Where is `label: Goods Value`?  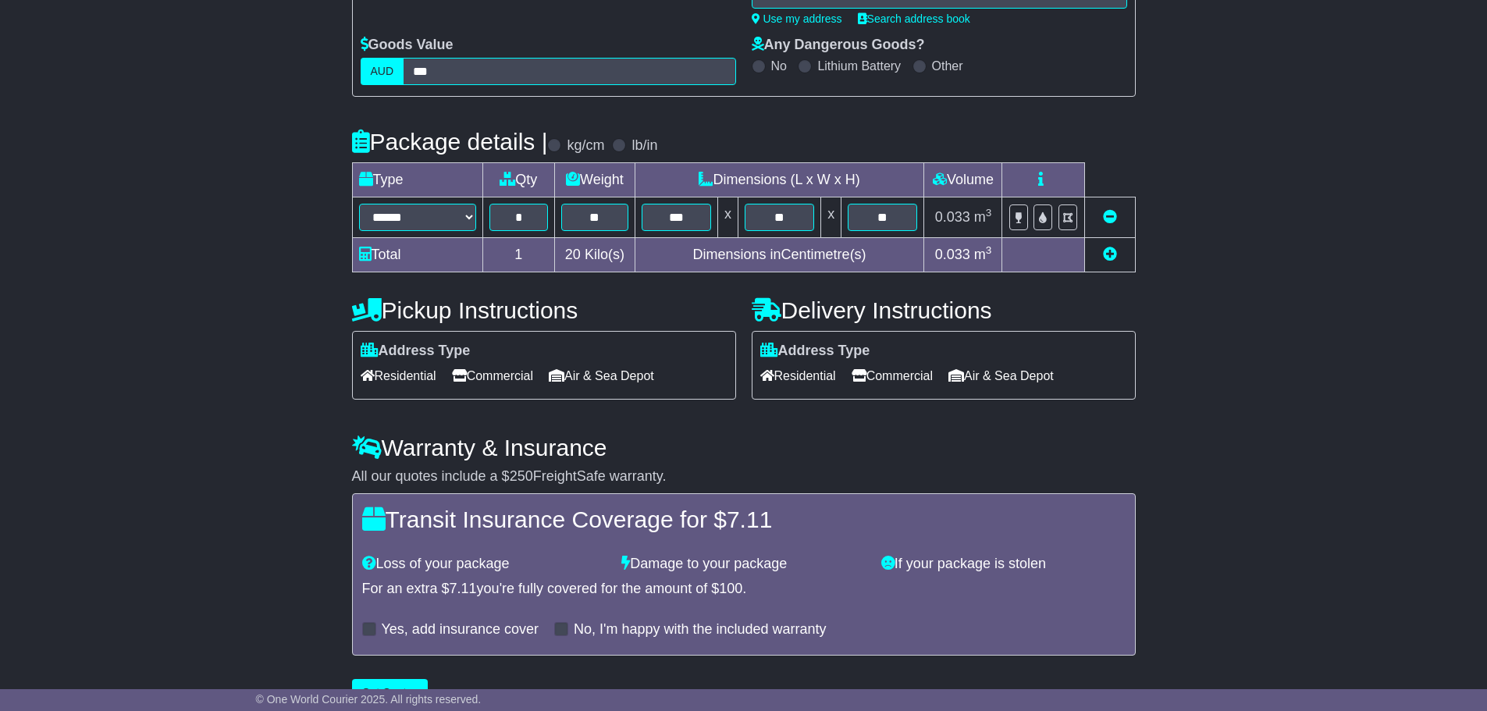
label: Goods Value is located at coordinates (407, 45).